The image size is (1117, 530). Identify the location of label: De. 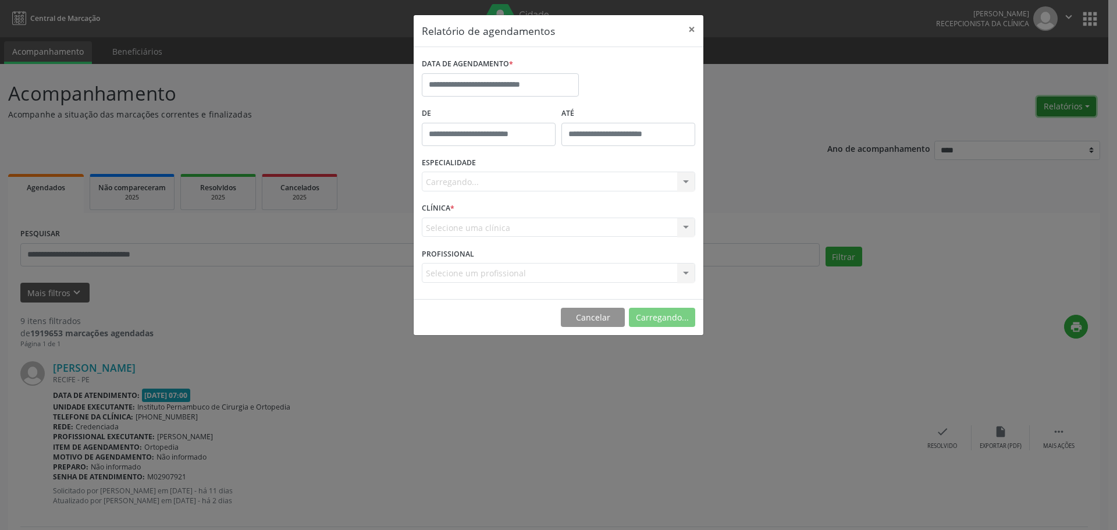
(489, 113).